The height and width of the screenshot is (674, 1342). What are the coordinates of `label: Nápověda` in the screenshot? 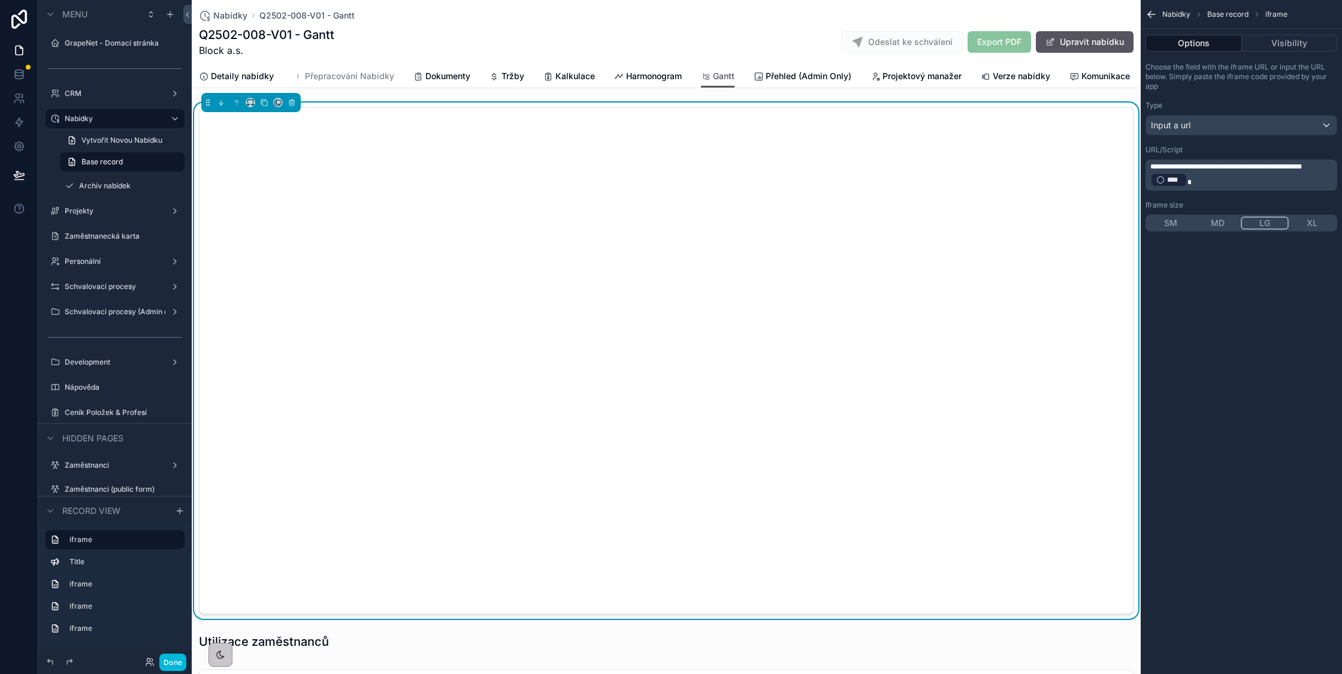 It's located at (121, 387).